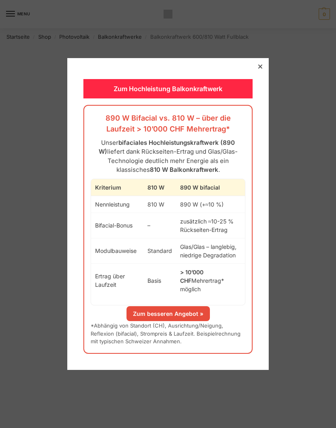  What do you see at coordinates (117, 280) in the screenshot?
I see `td: Ertrag über Laufzeit` at bounding box center [117, 280].